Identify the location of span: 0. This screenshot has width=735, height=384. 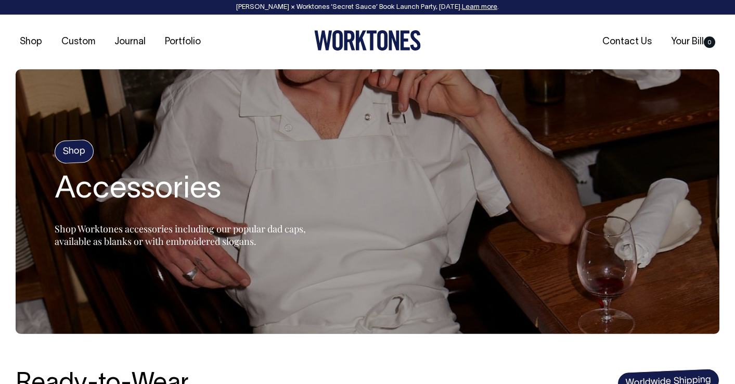
(710, 42).